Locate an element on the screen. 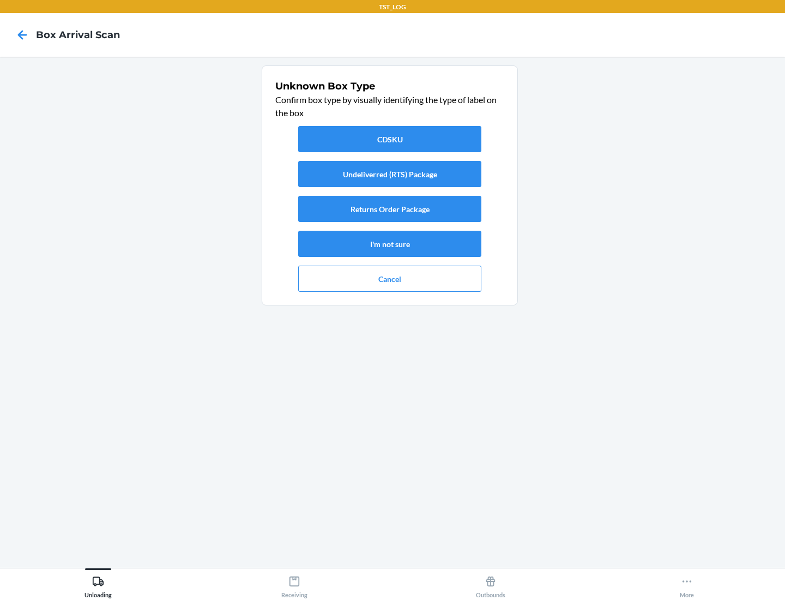  button: More is located at coordinates (687, 583).